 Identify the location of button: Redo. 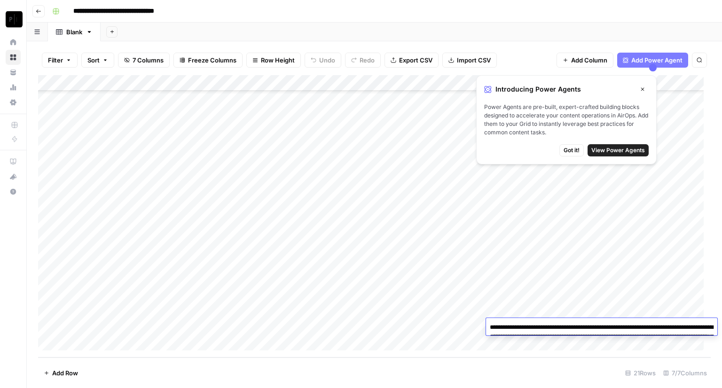
(363, 60).